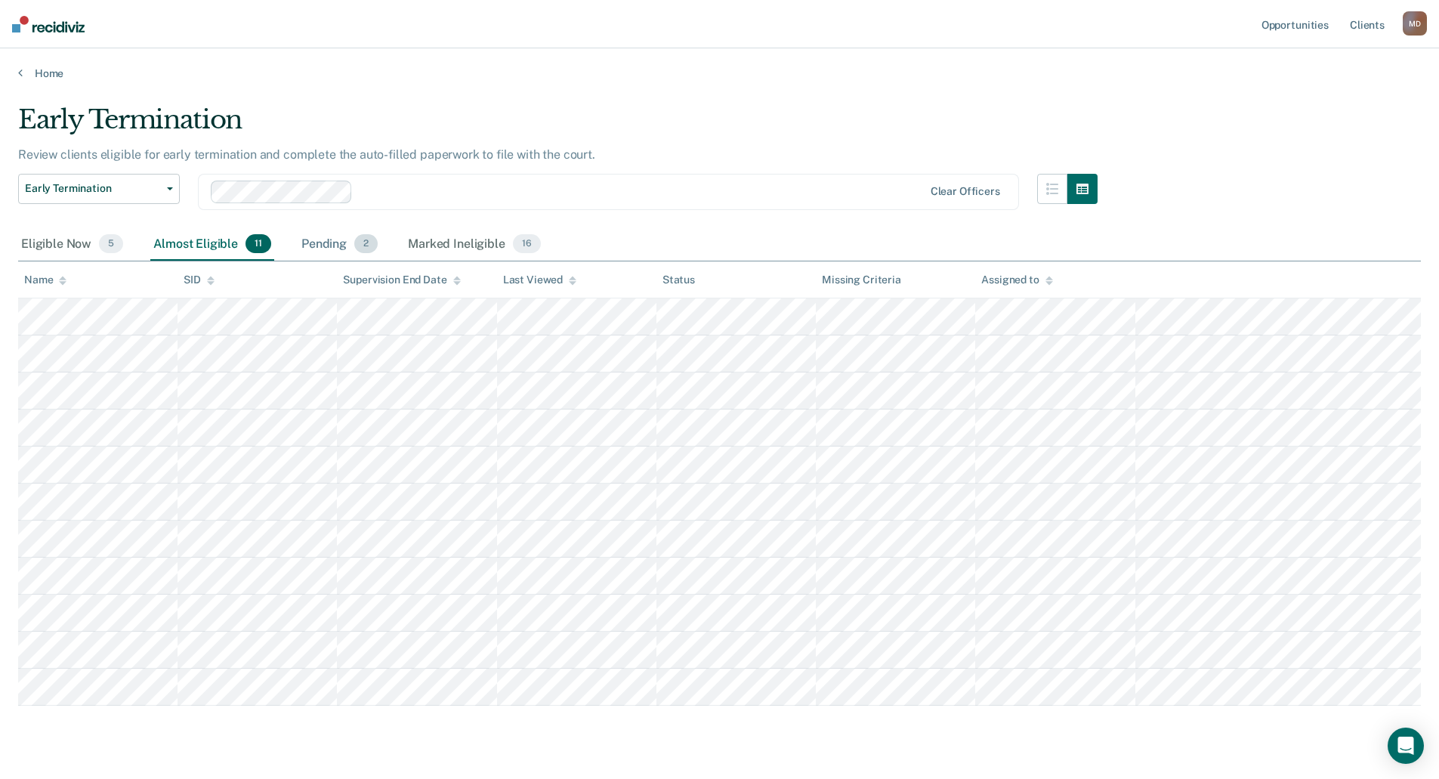  Describe the element at coordinates (678, 279) in the screenshot. I see `div: Status` at that location.